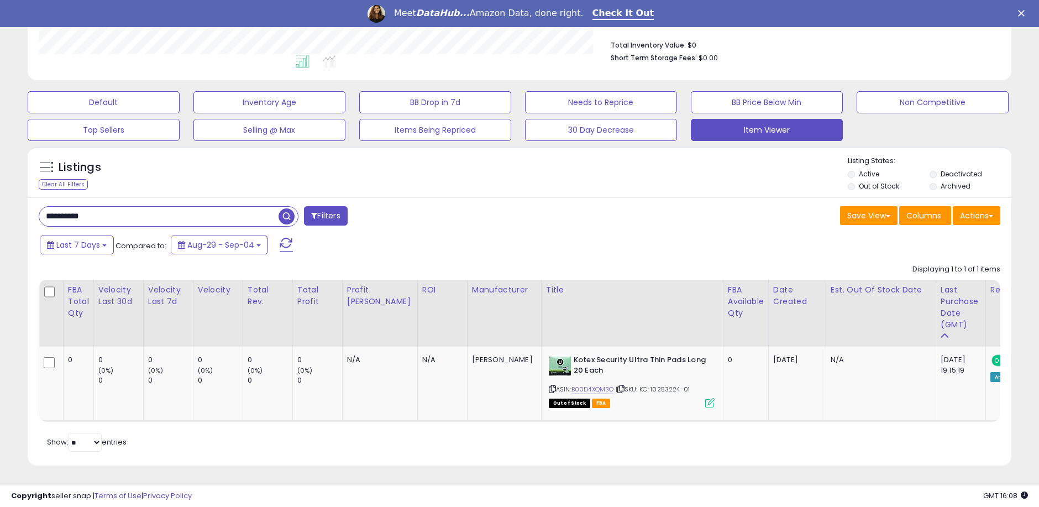  Describe the element at coordinates (601, 130) in the screenshot. I see `button: 30 Day Decrease` at that location.